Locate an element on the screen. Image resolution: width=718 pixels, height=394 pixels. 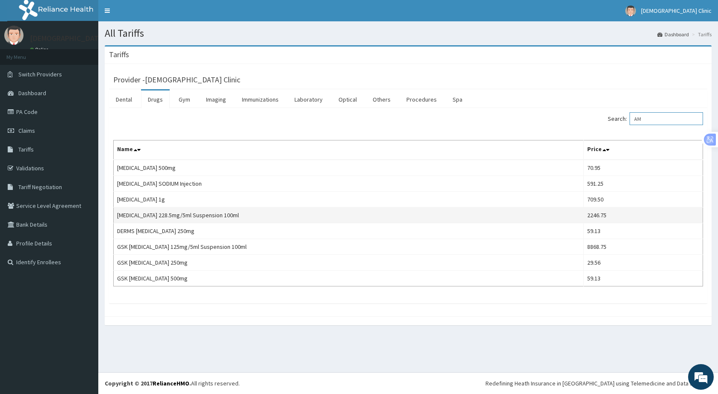
strong: Copyright © 2017 . is located at coordinates (148, 384).